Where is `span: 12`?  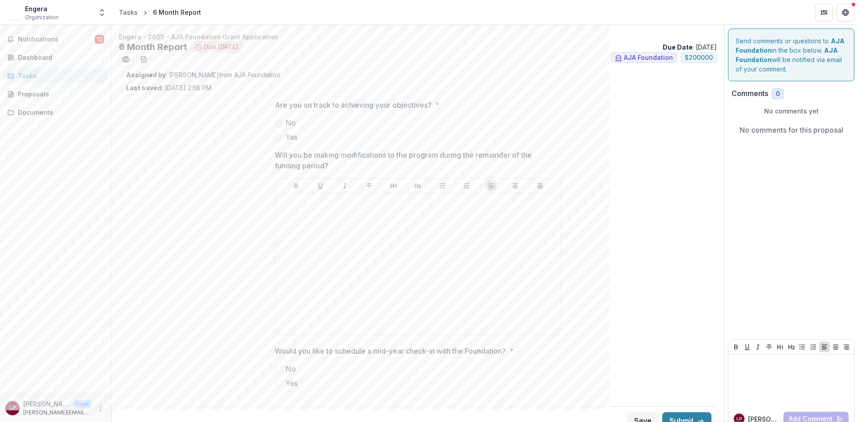 span: 12 is located at coordinates (99, 39).